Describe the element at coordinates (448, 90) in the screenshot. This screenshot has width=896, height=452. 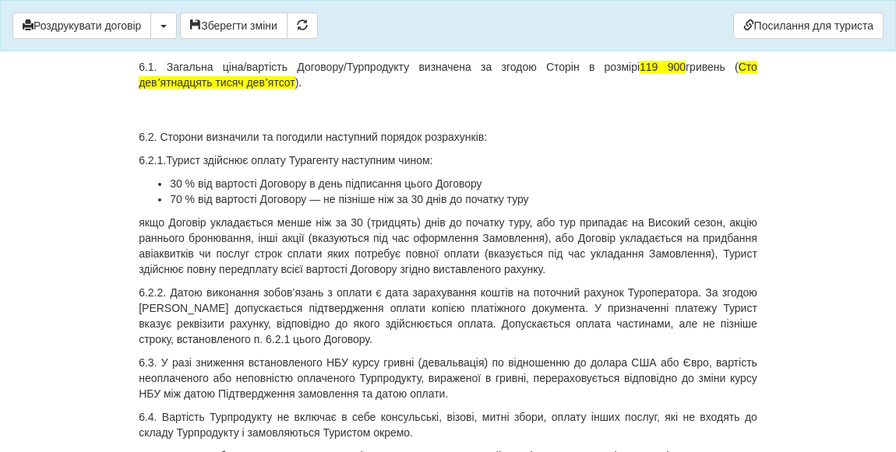
I see `p: 6.1. Загальна ціна/вартість Договору/Турпродукту визначена за згодою Сторін в розмірі гривень ( ).` at that location.